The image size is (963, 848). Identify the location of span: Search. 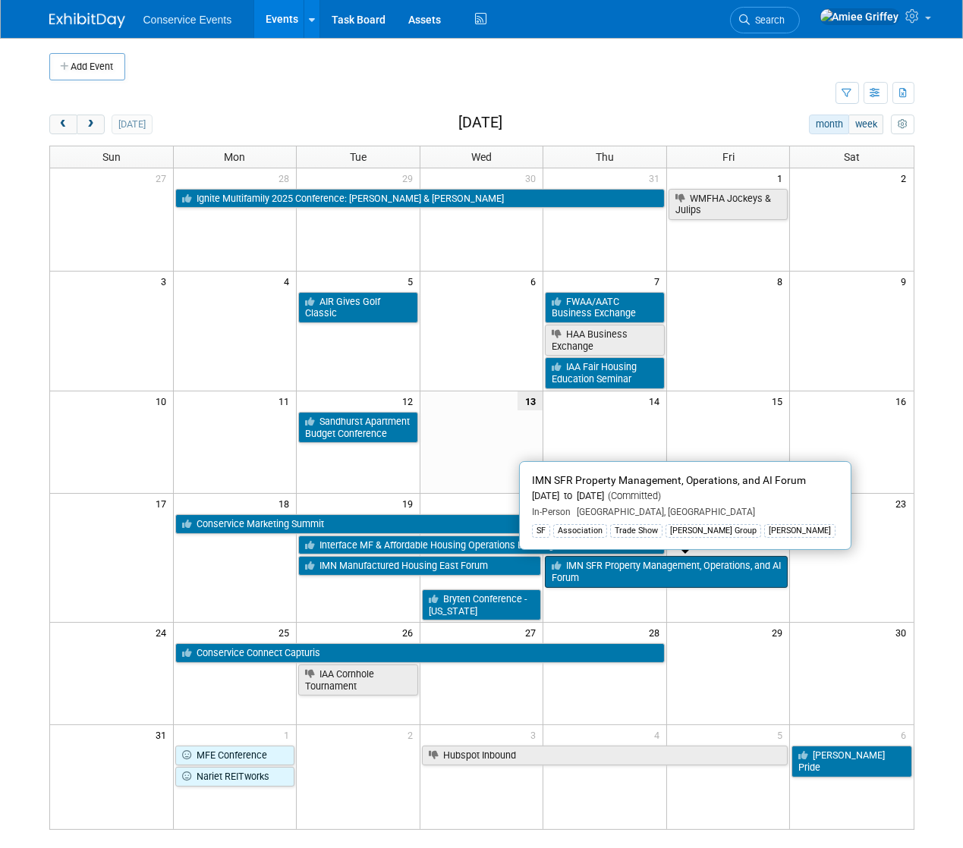
(768, 20).